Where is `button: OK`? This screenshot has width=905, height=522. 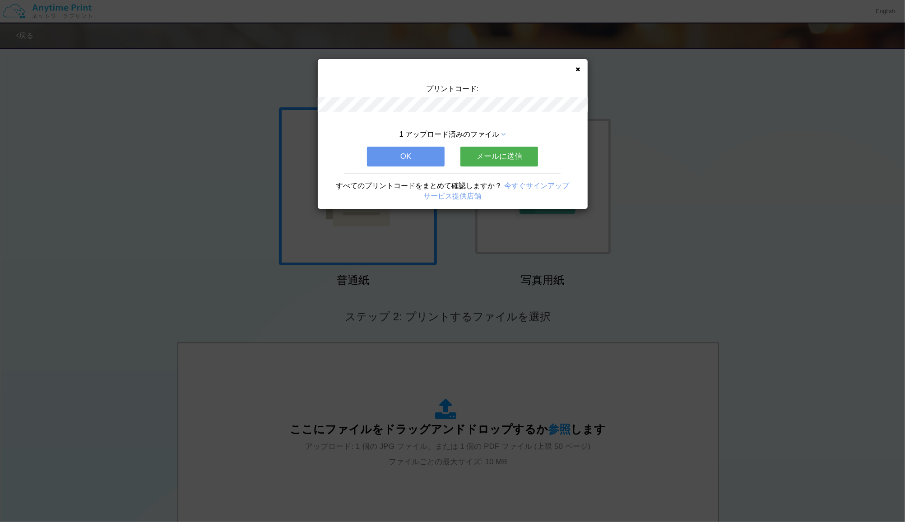 button: OK is located at coordinates (406, 157).